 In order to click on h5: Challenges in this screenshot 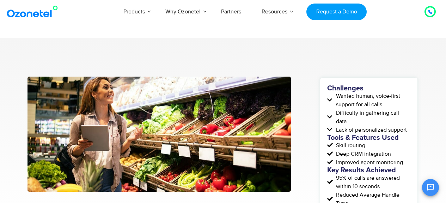, I will do `click(369, 88)`.